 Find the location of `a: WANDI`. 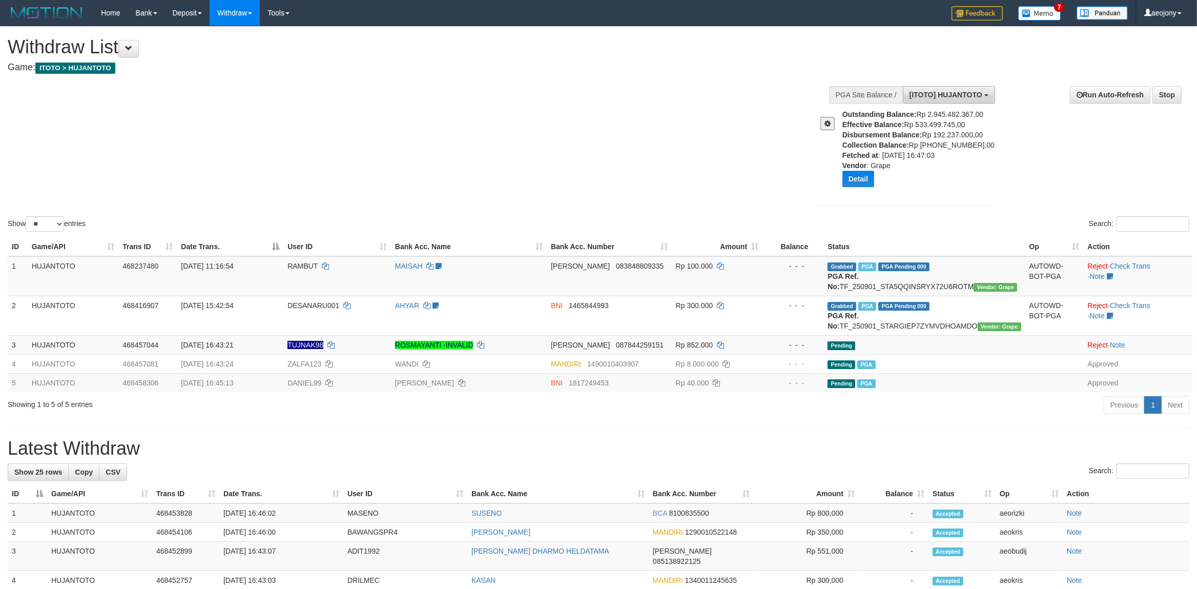

a: WANDI is located at coordinates (407, 364).